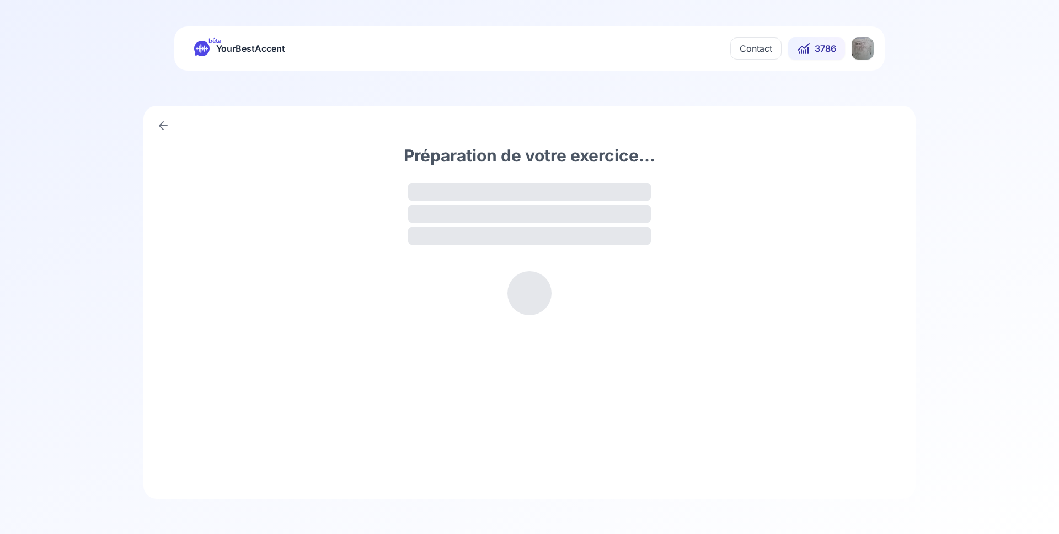 The image size is (1059, 534). Describe the element at coordinates (816, 49) in the screenshot. I see `button: 3786` at that location.